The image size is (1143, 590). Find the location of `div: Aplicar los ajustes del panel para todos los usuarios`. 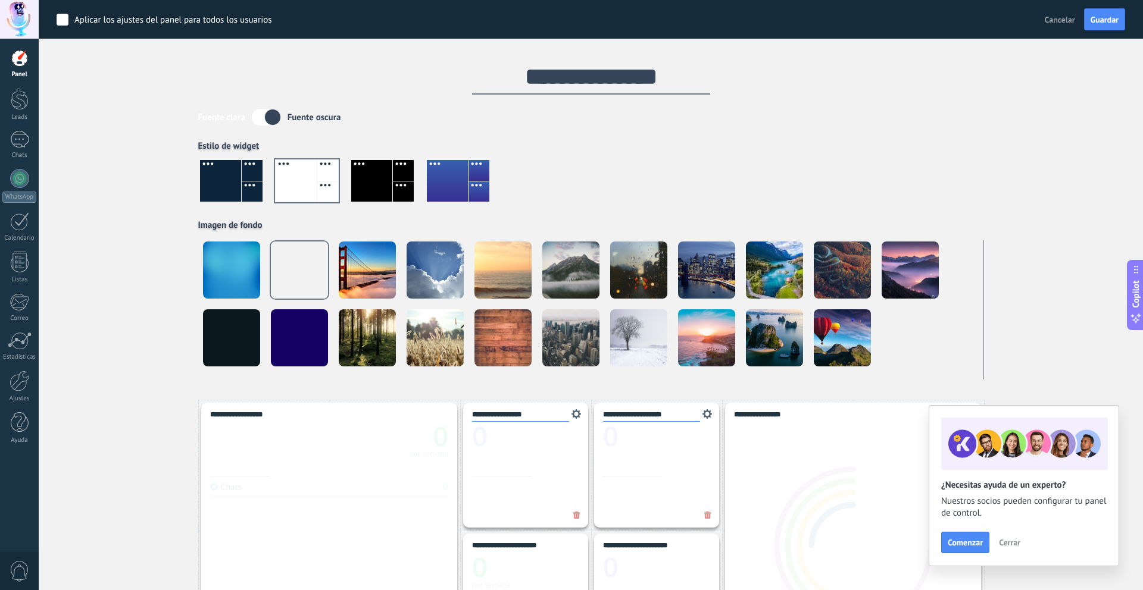

div: Aplicar los ajustes del panel para todos los usuarios is located at coordinates (173, 20).